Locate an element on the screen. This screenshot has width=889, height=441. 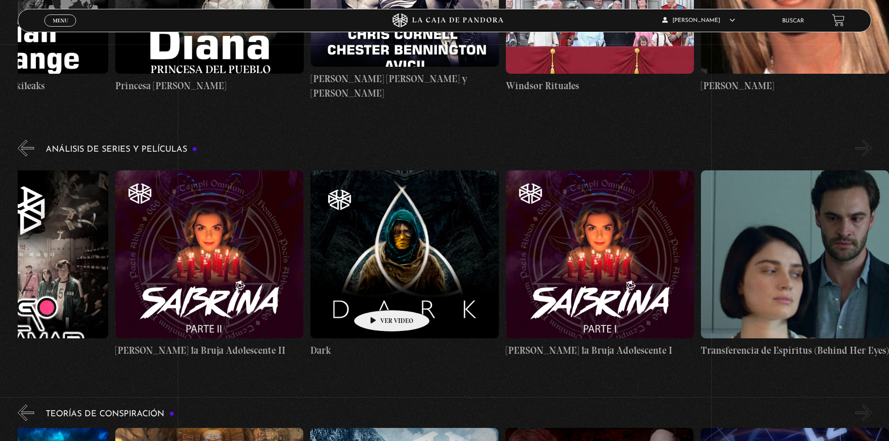
a: View your shopping cart is located at coordinates (838, 20).